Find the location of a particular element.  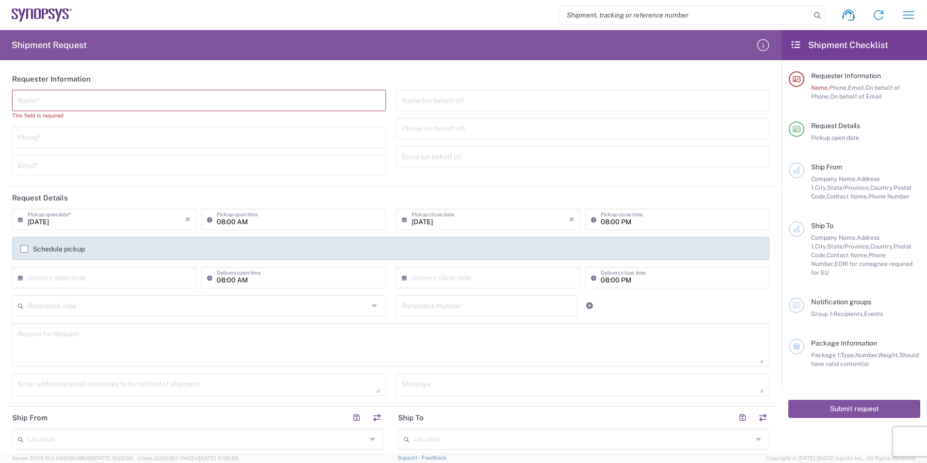

span: Events is located at coordinates (873, 313).